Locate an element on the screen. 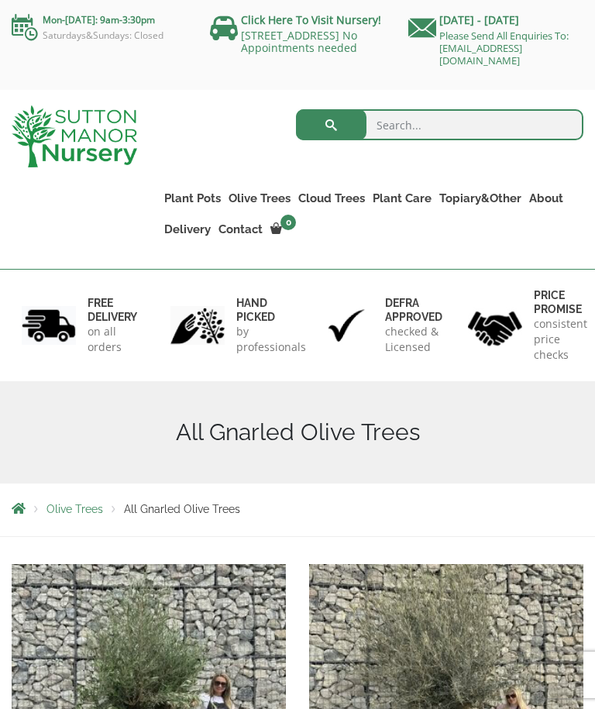  img: 3.jpg is located at coordinates (346, 326).